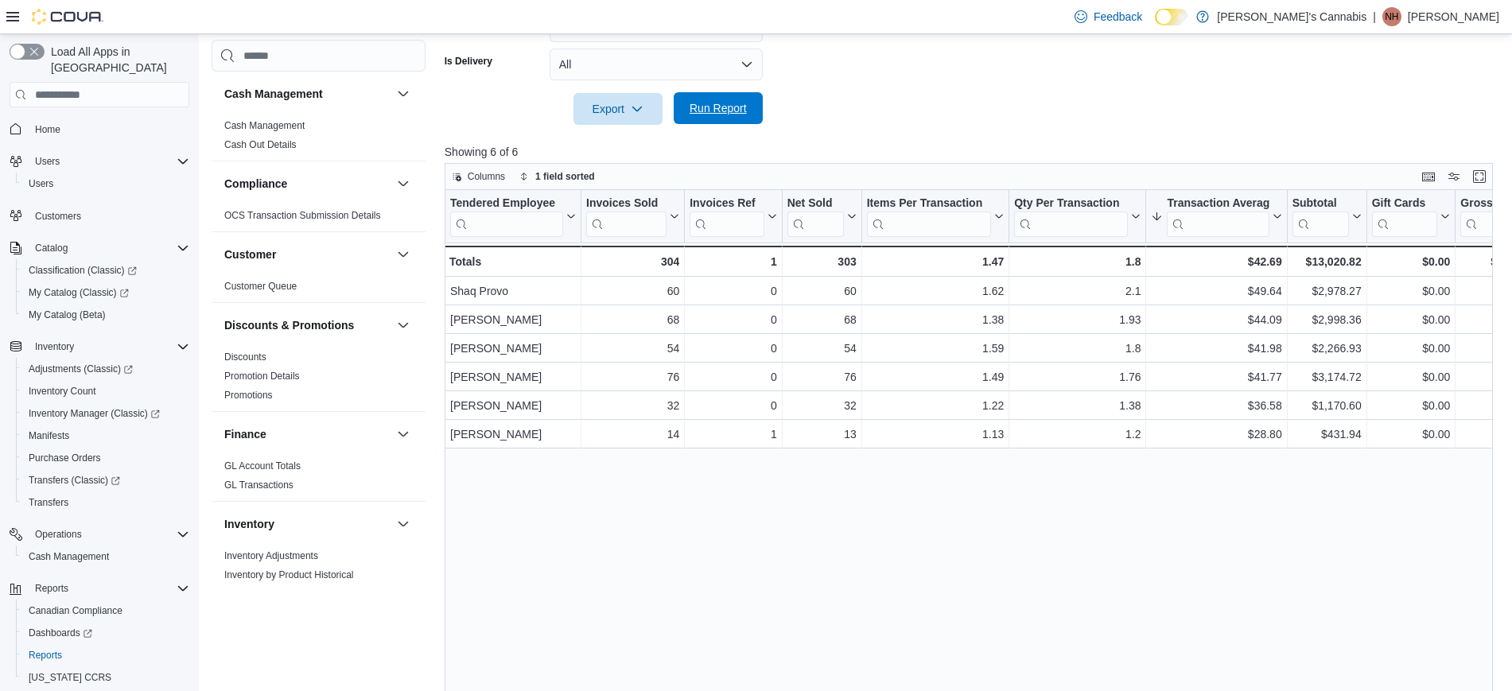  What do you see at coordinates (274, 594) in the screenshot?
I see `span: Inventory Count Details` at bounding box center [274, 594].